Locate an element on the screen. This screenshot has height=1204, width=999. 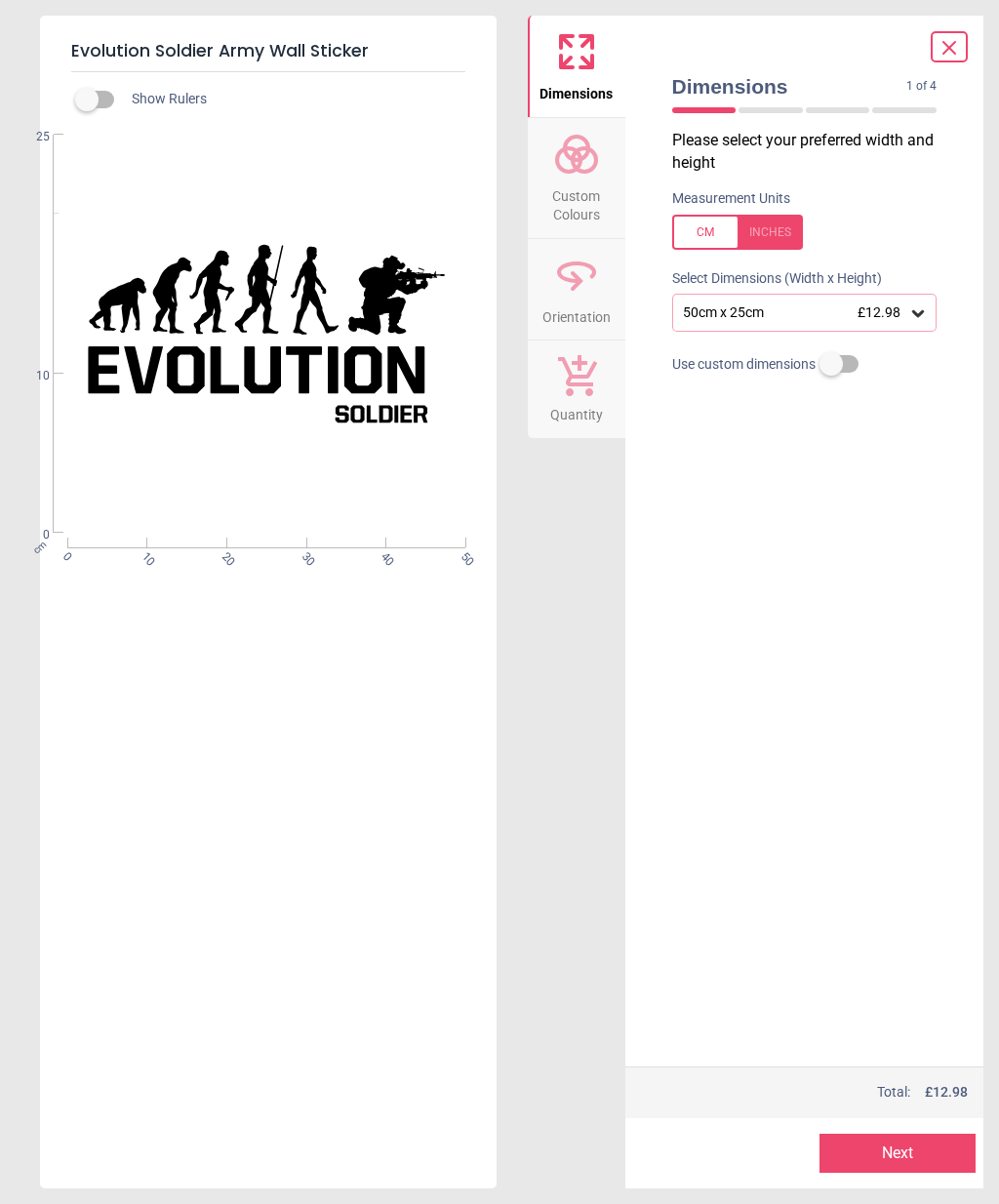
span: 30 is located at coordinates (303, 556).